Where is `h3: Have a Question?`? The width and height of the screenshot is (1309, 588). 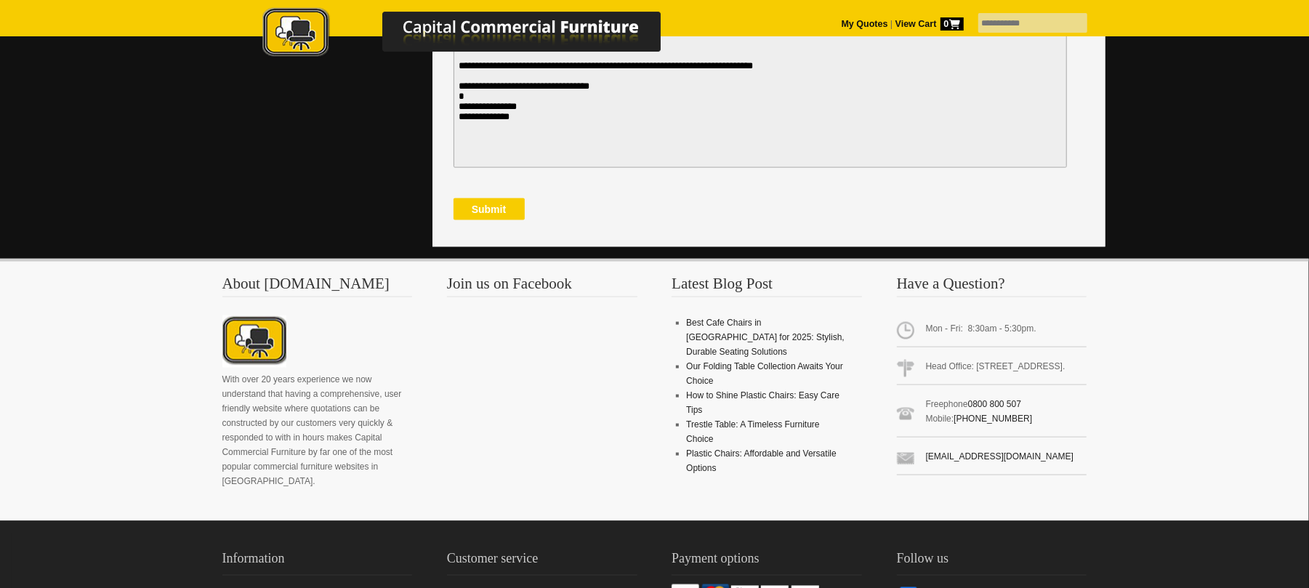 h3: Have a Question? is located at coordinates (992, 286).